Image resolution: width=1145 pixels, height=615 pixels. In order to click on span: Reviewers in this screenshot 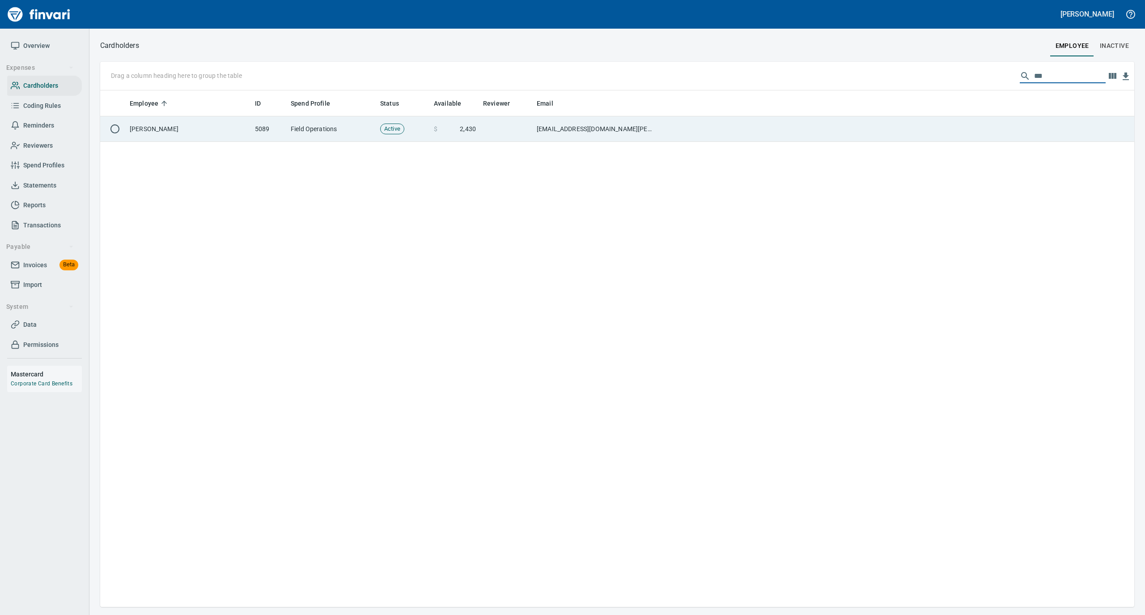, I will do `click(38, 145)`.